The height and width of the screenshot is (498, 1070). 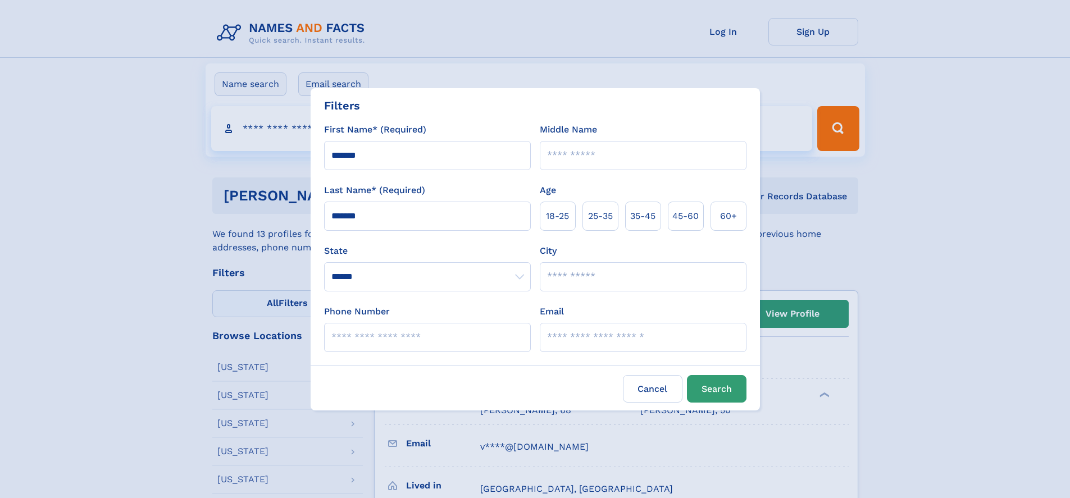 What do you see at coordinates (568, 130) in the screenshot?
I see `label: Middle Name` at bounding box center [568, 130].